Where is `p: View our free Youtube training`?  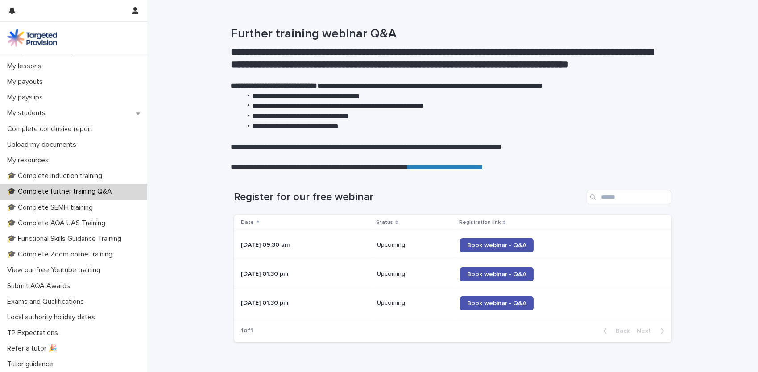 p: View our free Youtube training is located at coordinates (55, 270).